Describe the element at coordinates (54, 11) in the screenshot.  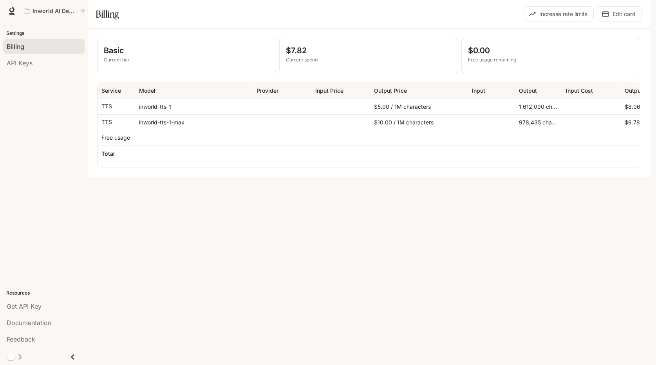
I see `button: All workspaces` at that location.